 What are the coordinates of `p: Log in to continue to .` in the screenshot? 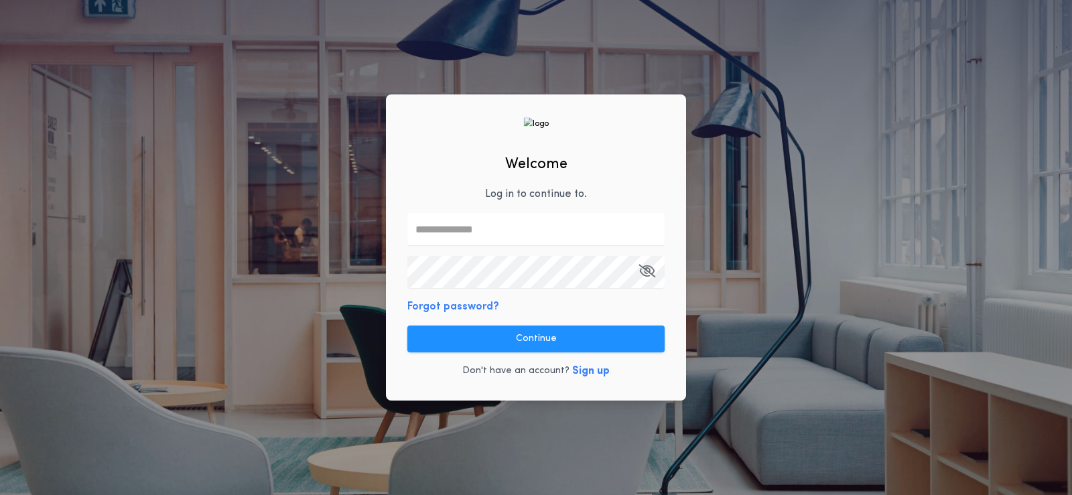 It's located at (536, 194).